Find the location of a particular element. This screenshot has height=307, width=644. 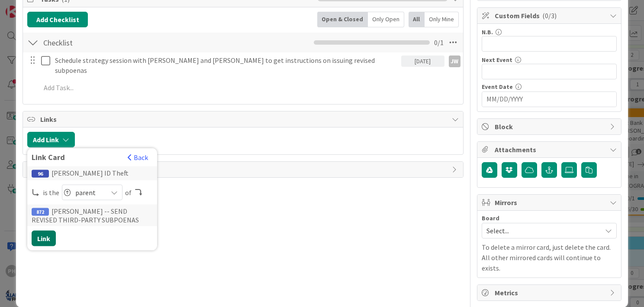

span: History is located at coordinates (244, 169).